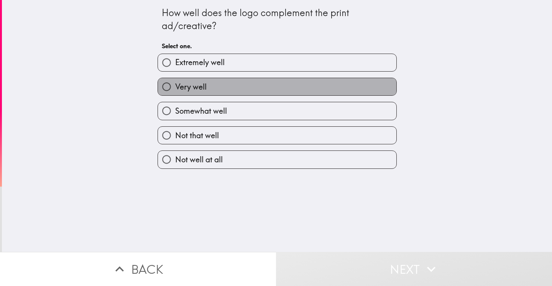 This screenshot has width=552, height=286. What do you see at coordinates (201, 111) in the screenshot?
I see `span: Somewhat well` at bounding box center [201, 111].